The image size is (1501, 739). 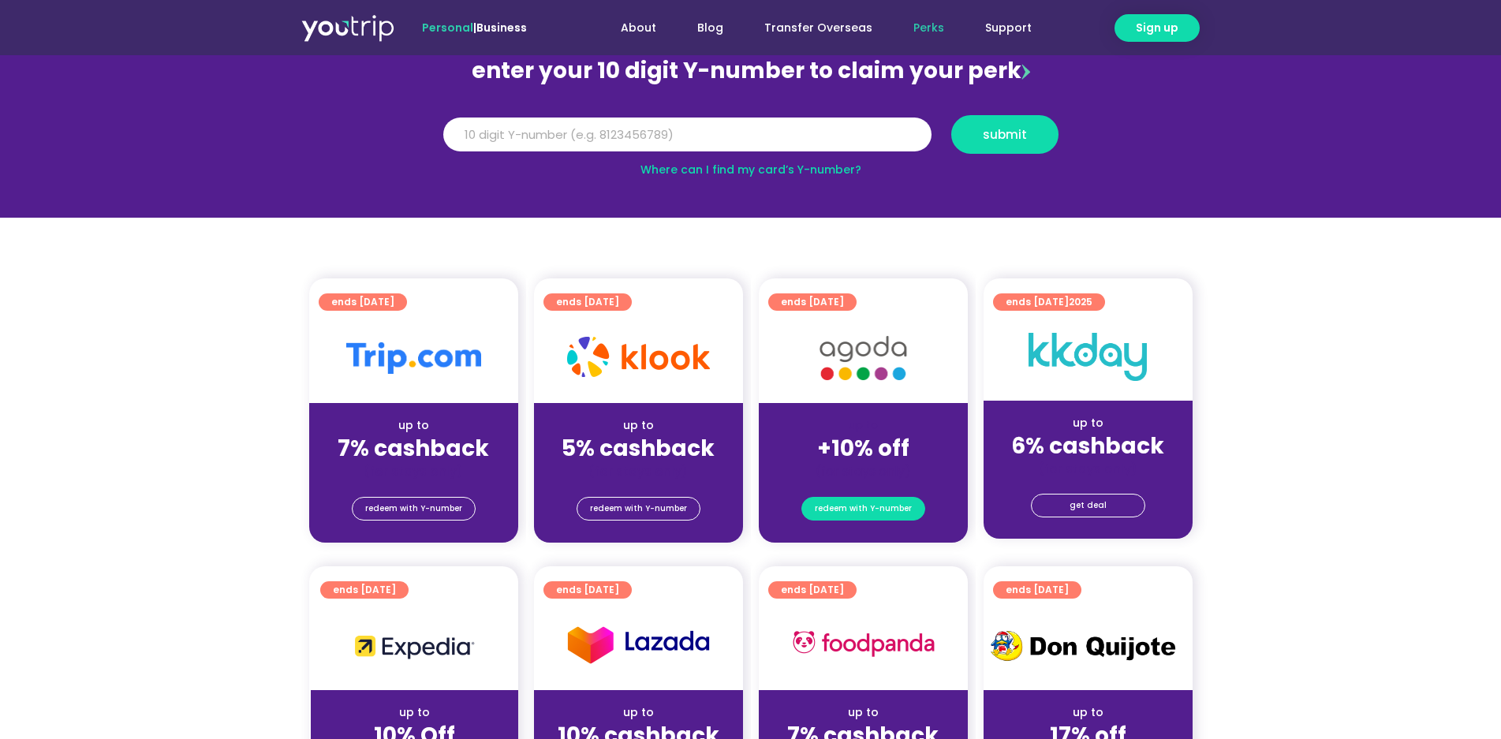 I want to click on strong: 5% cashback, so click(x=638, y=448).